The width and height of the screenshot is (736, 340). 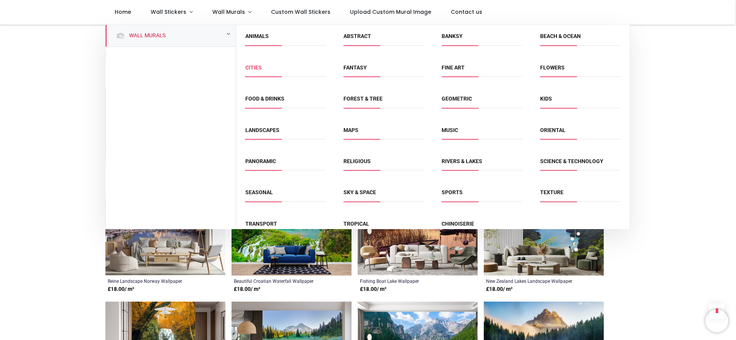 What do you see at coordinates (357, 36) in the screenshot?
I see `a: Abstract` at bounding box center [357, 36].